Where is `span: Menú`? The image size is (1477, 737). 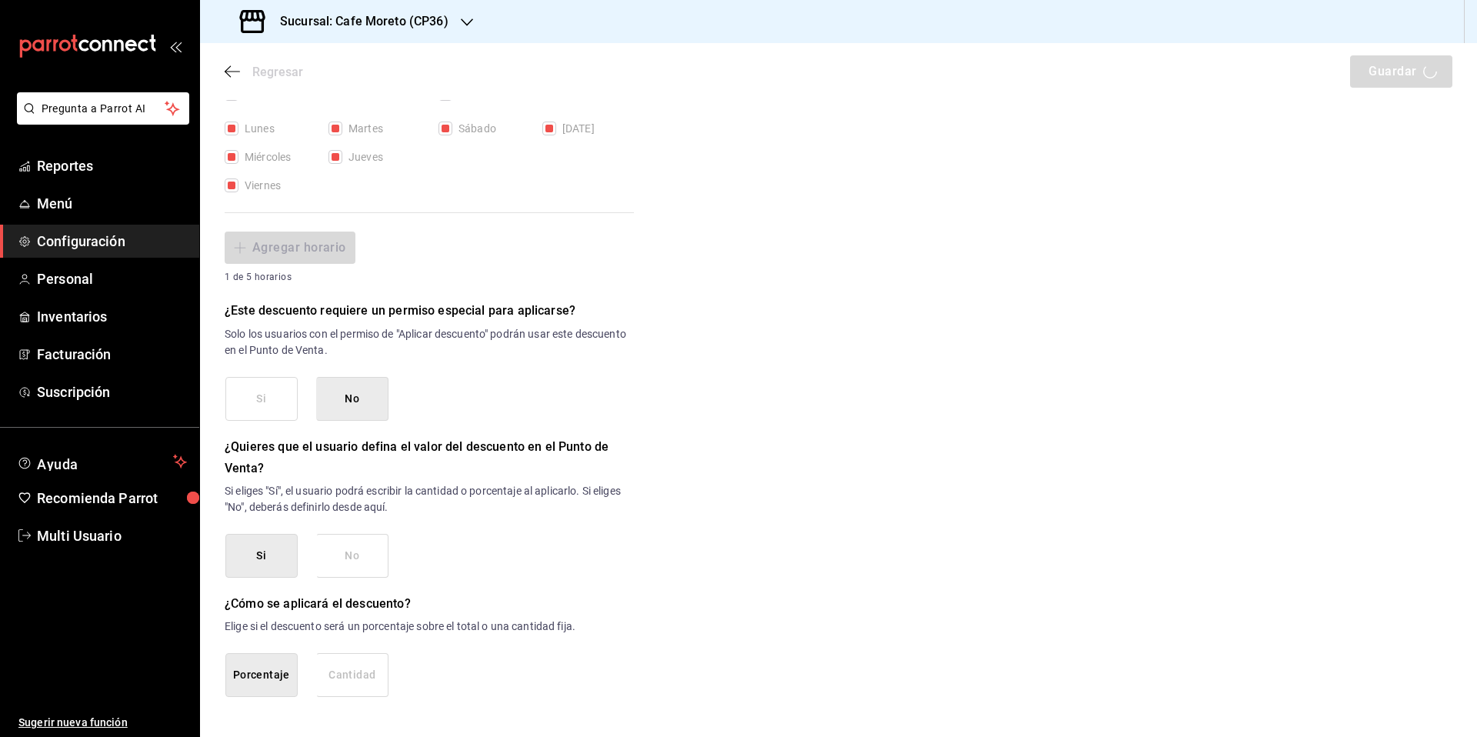 span: Menú is located at coordinates (112, 203).